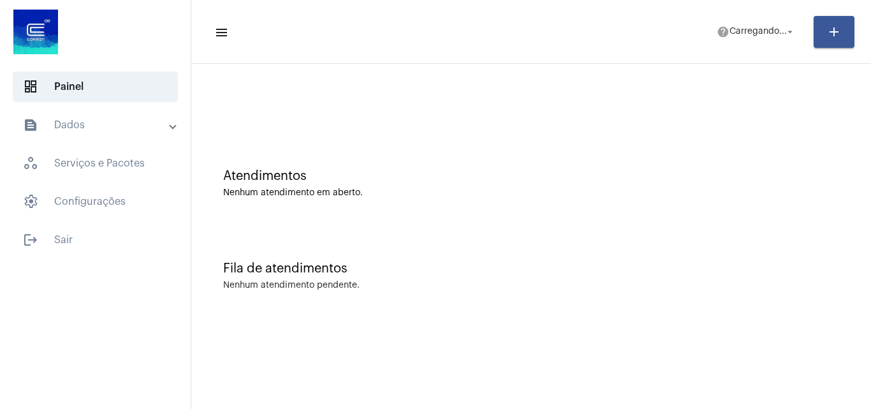 The image size is (871, 409). What do you see at coordinates (834, 32) in the screenshot?
I see `mat-icon: add` at bounding box center [834, 32].